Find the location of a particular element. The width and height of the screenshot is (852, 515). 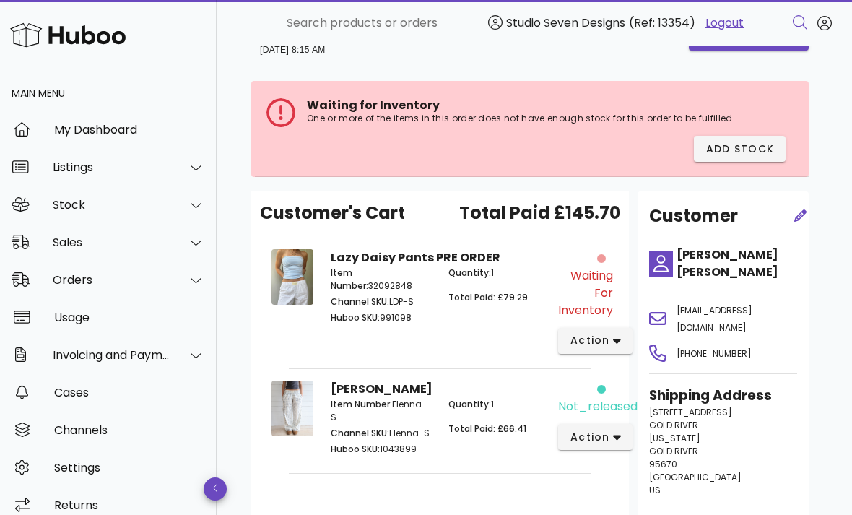

h2: Customer is located at coordinates (693, 216).